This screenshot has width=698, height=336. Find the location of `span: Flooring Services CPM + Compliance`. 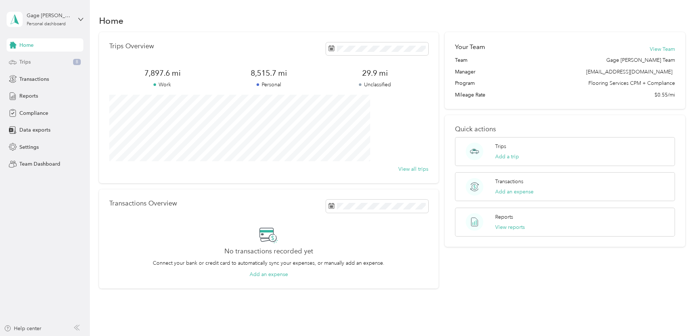

span: Flooring Services CPM + Compliance is located at coordinates (631, 83).